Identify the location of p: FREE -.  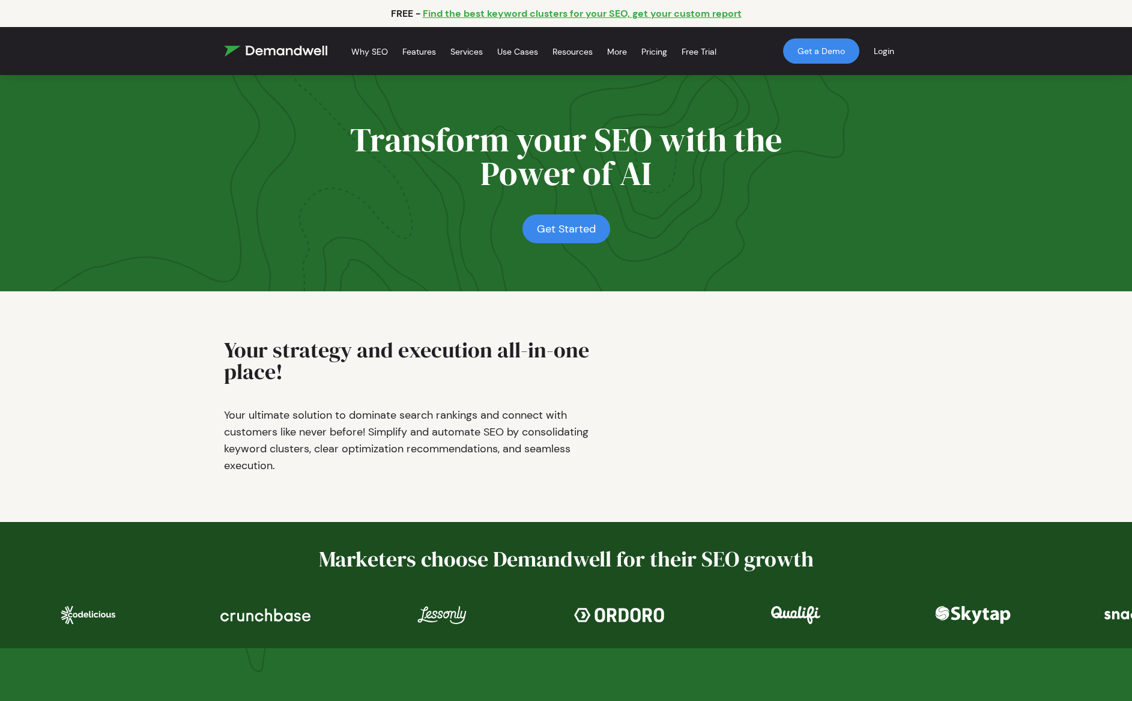
(405, 13).